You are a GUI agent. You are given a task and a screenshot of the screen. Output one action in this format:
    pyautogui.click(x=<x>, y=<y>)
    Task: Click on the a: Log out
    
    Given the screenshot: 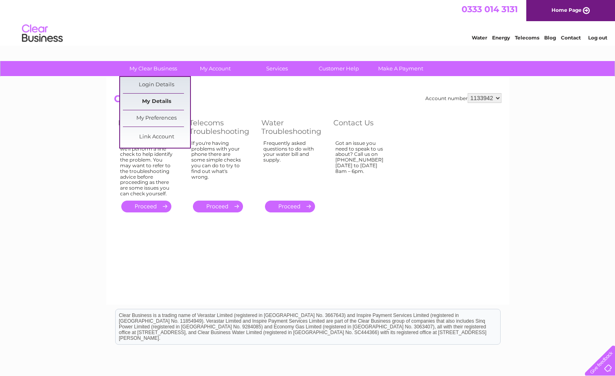 What is the action you would take?
    pyautogui.click(x=597, y=37)
    